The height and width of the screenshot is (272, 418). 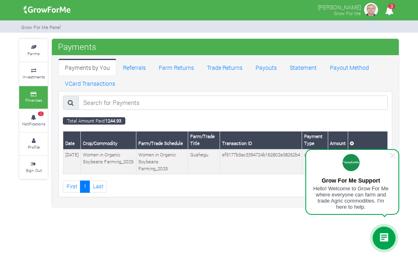 What do you see at coordinates (33, 97) in the screenshot?
I see `a: Finances` at bounding box center [33, 97].